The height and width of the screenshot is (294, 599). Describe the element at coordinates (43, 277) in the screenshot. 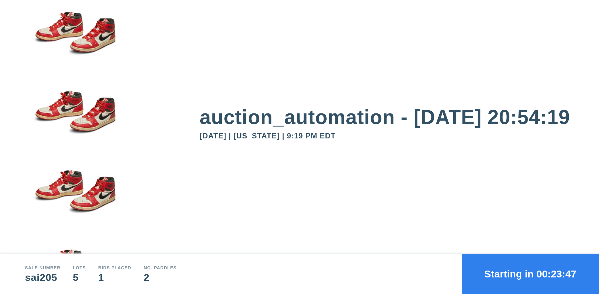

I see `div: sai205` at that location.